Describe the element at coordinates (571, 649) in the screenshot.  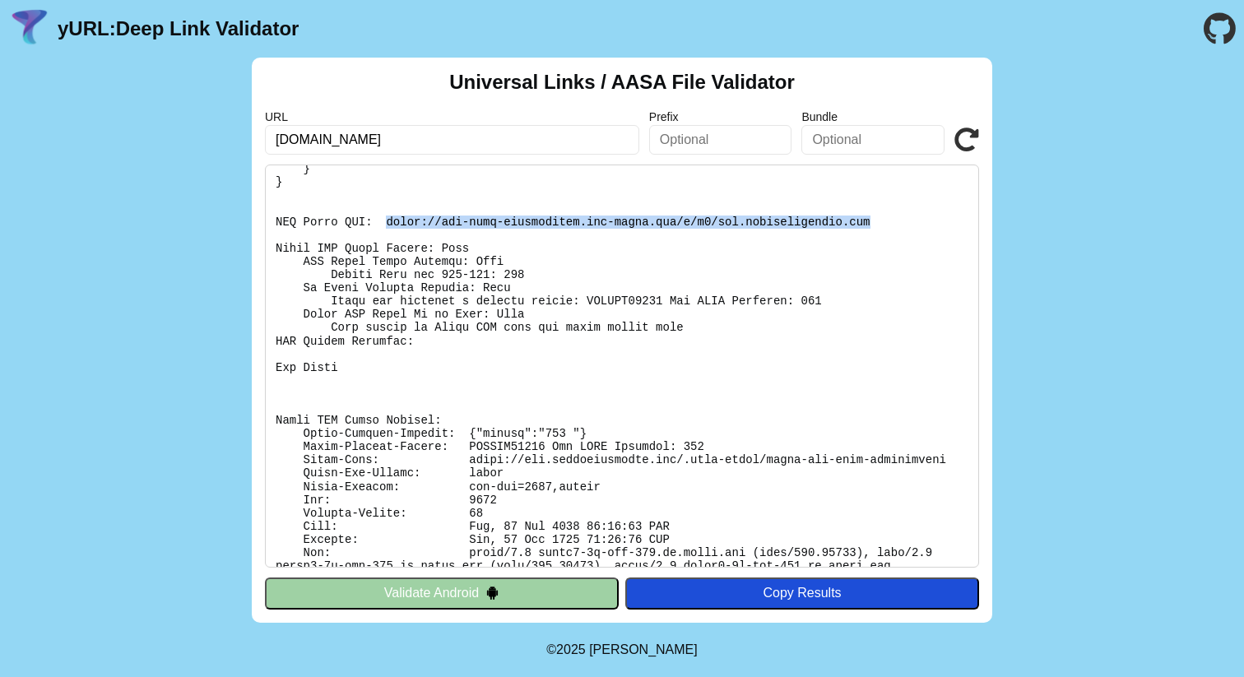
I see `span: 2025` at that location.